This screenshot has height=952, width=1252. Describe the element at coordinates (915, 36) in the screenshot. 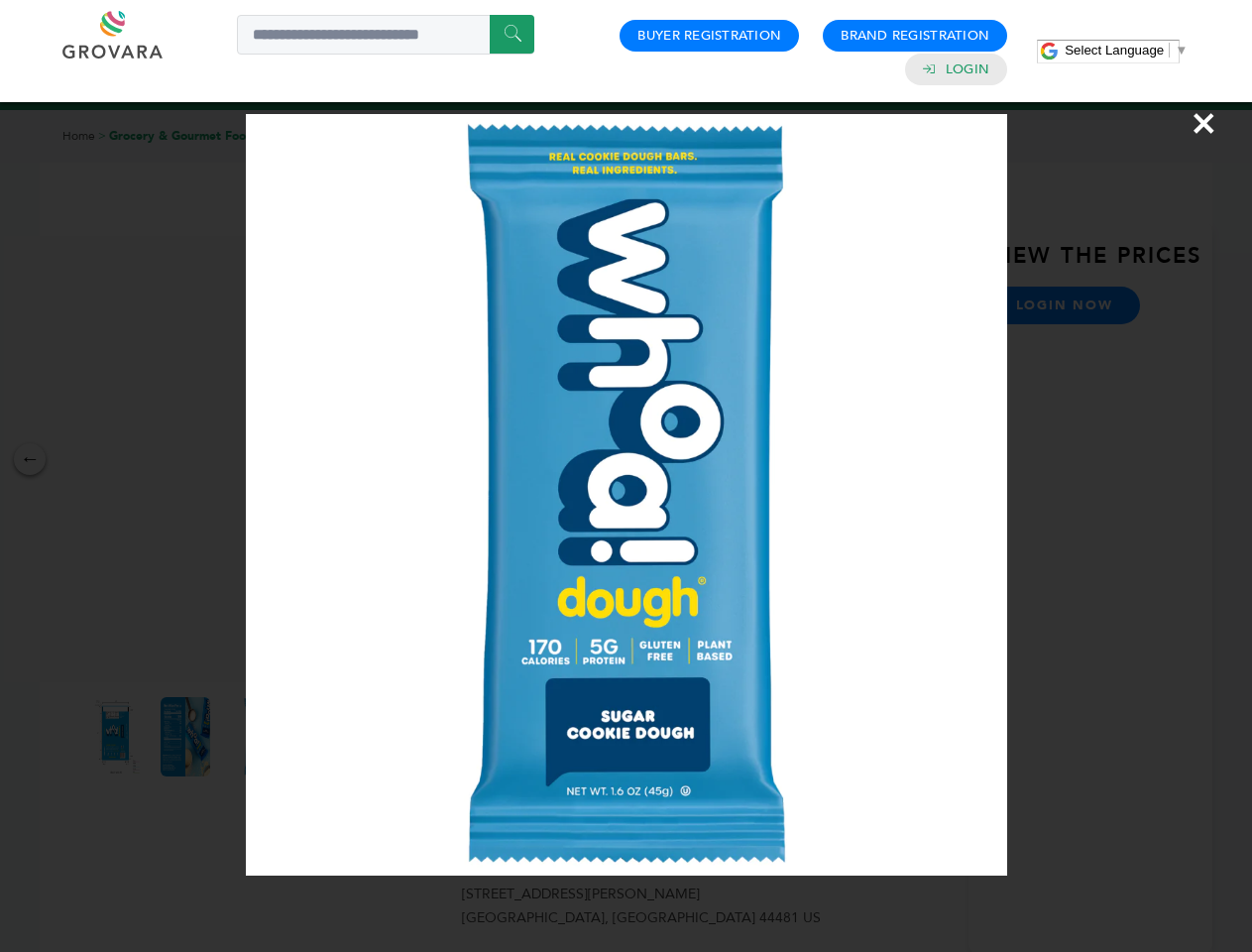

I see `a: Brand Registration` at that location.